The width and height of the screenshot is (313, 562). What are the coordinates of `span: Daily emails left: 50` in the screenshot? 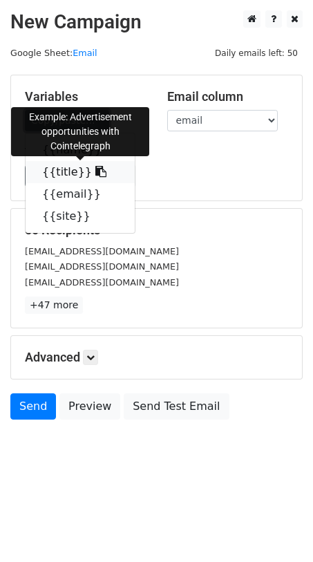 It's located at (256, 53).